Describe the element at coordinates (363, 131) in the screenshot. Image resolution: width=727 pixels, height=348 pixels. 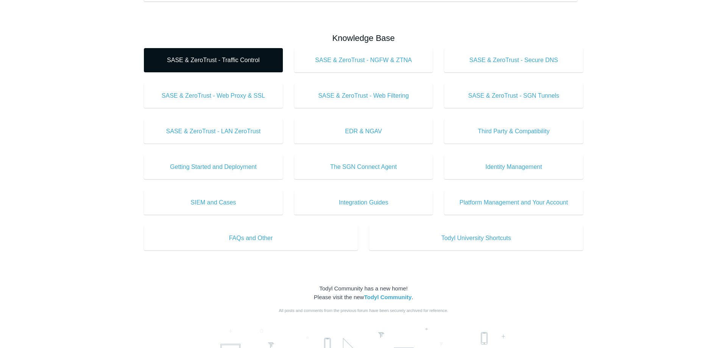
I see `span: EDR & NGAV` at that location.